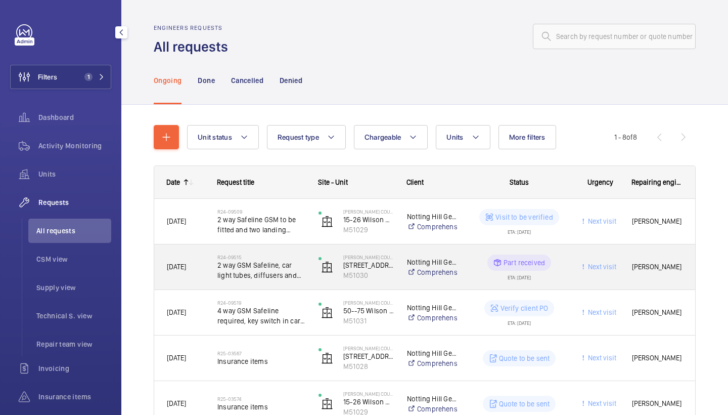  What do you see at coordinates (173, 182) in the screenshot?
I see `div: Date` at bounding box center [173, 182].